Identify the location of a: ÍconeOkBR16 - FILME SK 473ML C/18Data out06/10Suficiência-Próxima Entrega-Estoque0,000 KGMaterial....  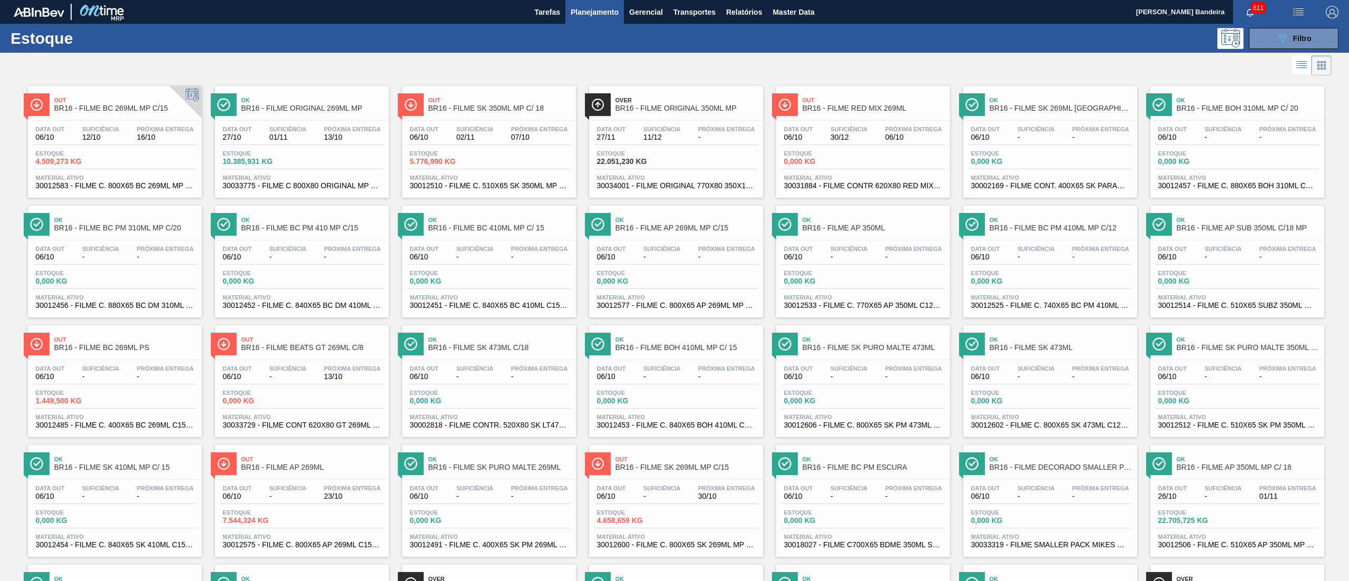
(488, 377).